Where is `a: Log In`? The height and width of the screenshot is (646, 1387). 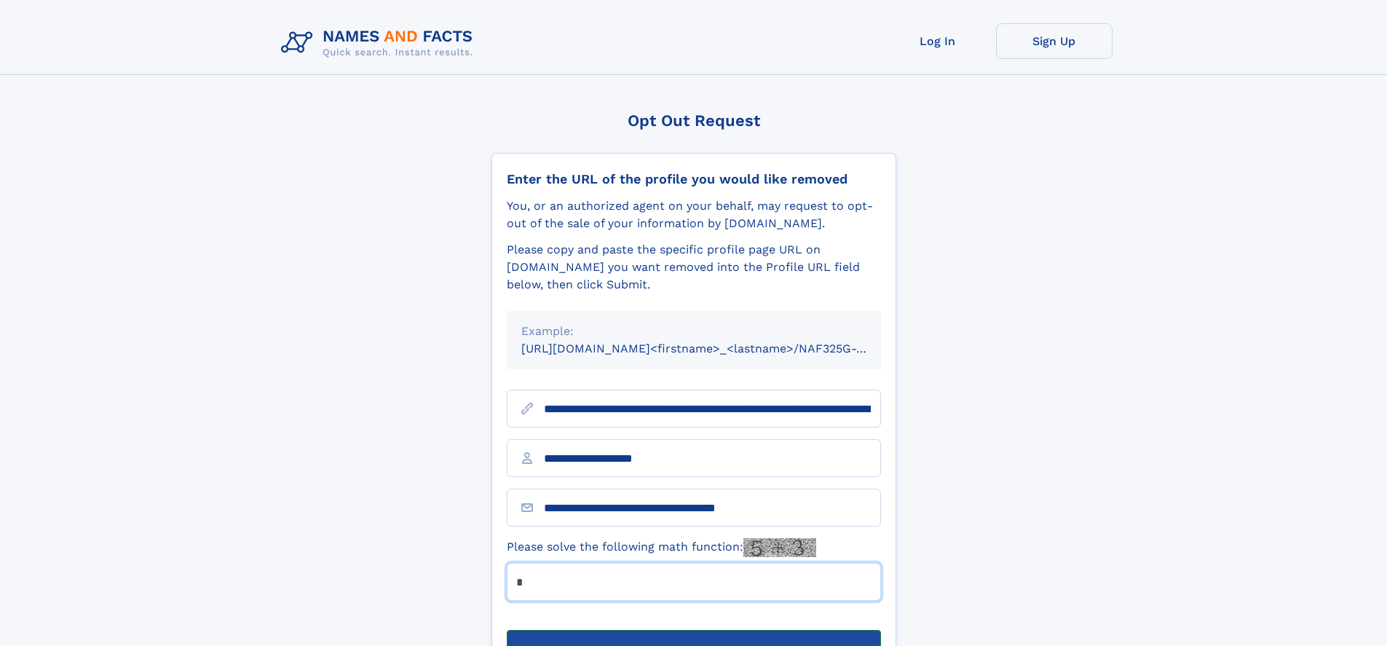
a: Log In is located at coordinates (938, 41).